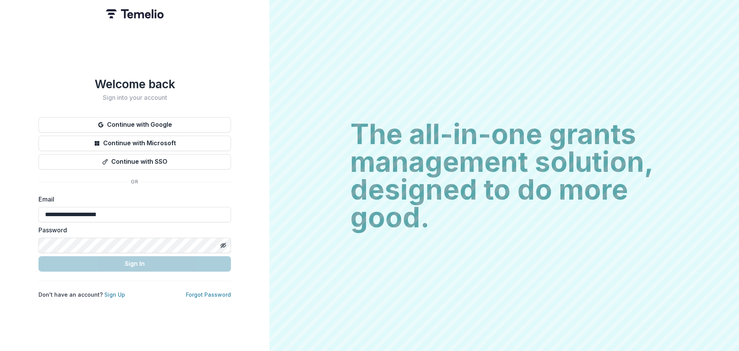 This screenshot has width=739, height=351. I want to click on p: Don't have an account?, so click(82, 294).